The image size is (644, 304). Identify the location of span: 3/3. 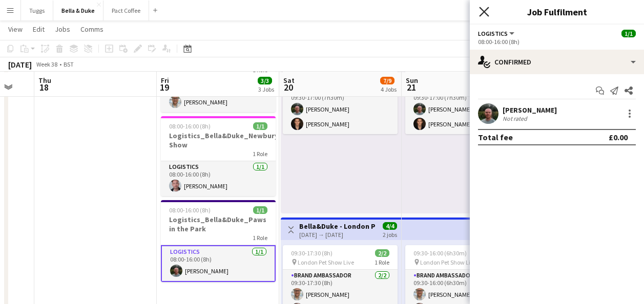
(265, 80).